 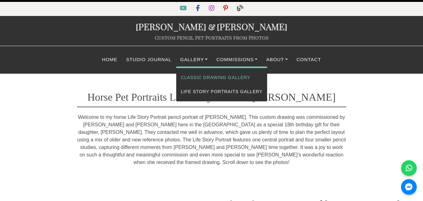 What do you see at coordinates (110, 60) in the screenshot?
I see `a: Home` at bounding box center [110, 60].